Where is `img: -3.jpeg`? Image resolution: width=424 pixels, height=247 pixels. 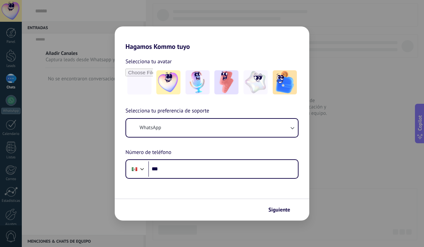
img: -3.jpeg is located at coordinates (226, 82).